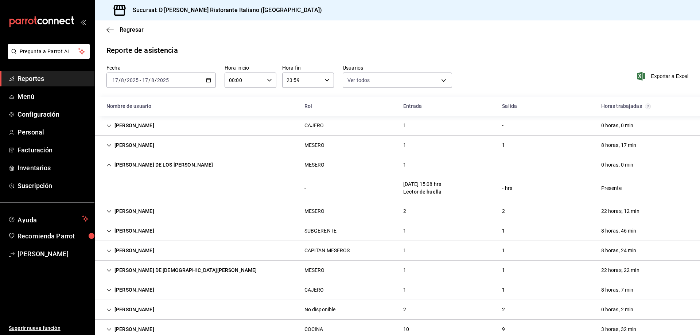 This screenshot has height=335, width=700. Describe the element at coordinates (321, 231) in the screenshot. I see `div: SUBGERENTE` at that location.